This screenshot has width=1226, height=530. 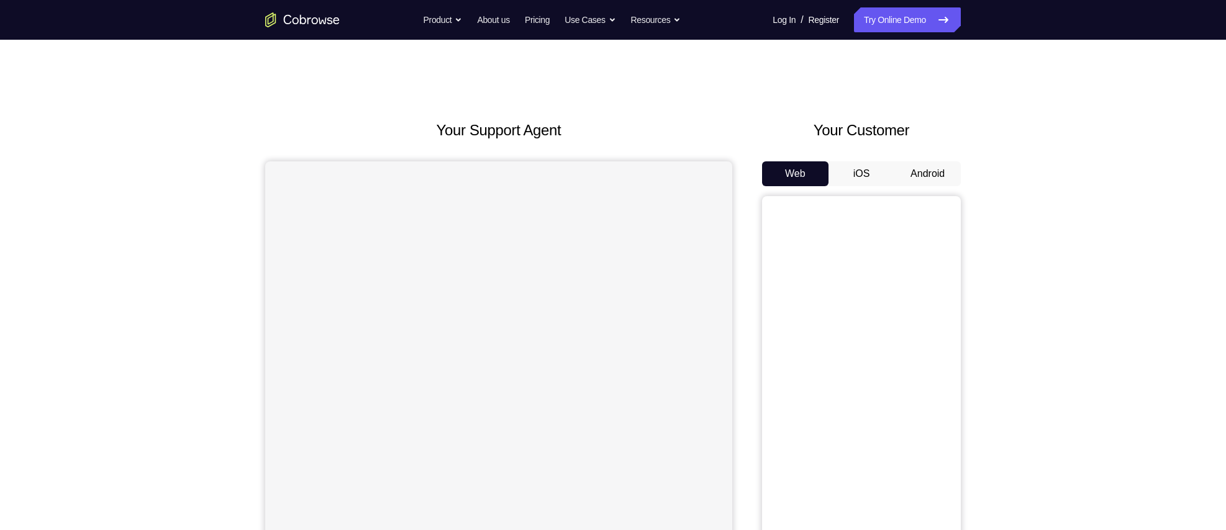 I want to click on a: Go to the home page, so click(x=302, y=20).